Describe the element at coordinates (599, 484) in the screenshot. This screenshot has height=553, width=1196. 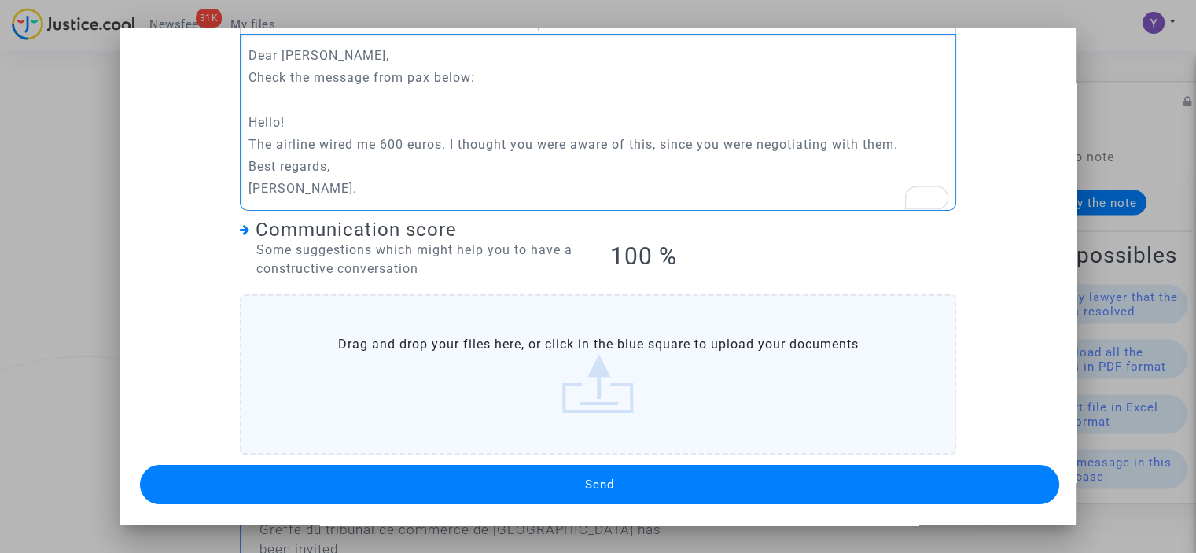
I see `span: Send` at that location.